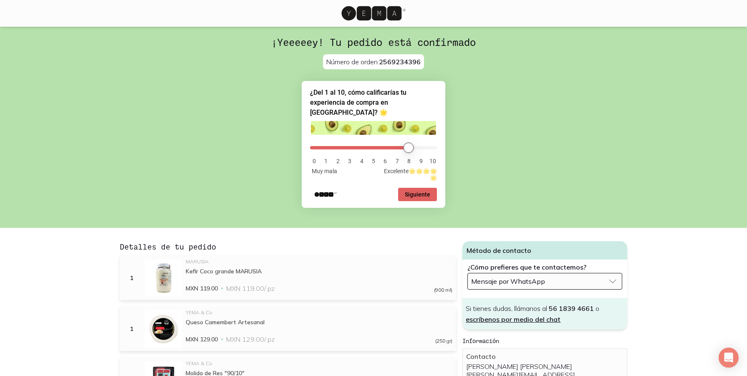 The width and height of the screenshot is (747, 376). Describe the element at coordinates (444, 341) in the screenshot. I see `span: (250 gr)` at that location.